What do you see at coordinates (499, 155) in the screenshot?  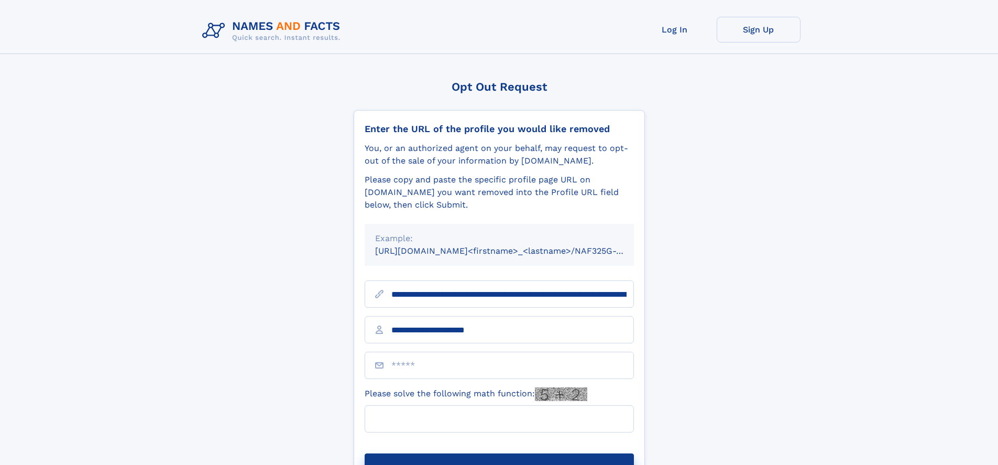 I see `div: You, or an authorized agent on your behalf, may request to opt-out of the sale of your informatio...` at bounding box center [499, 155].